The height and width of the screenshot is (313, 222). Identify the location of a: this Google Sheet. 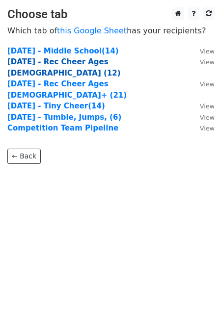
(92, 30).